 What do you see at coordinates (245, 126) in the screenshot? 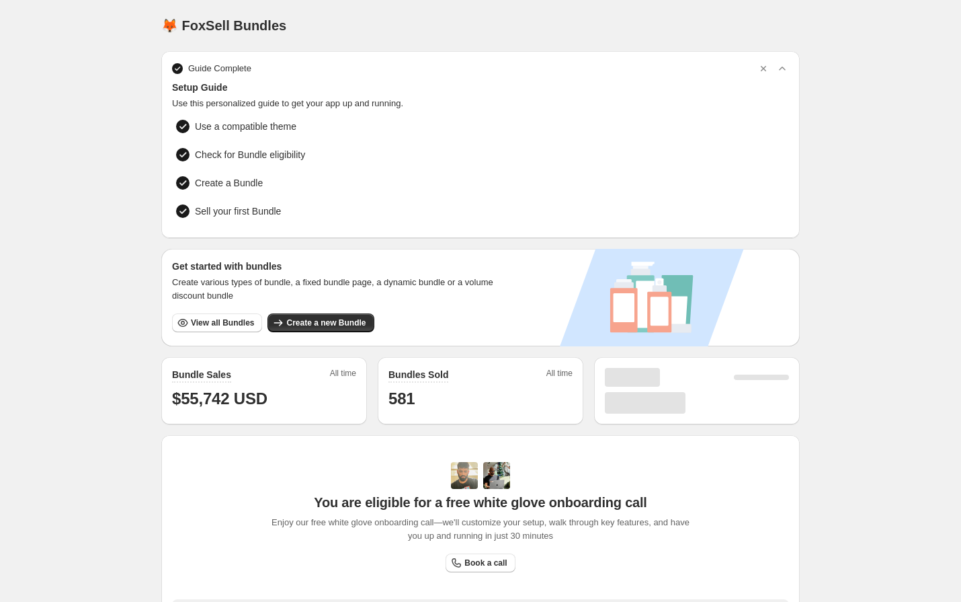
I see `span: Use a compatible theme` at bounding box center [245, 126].